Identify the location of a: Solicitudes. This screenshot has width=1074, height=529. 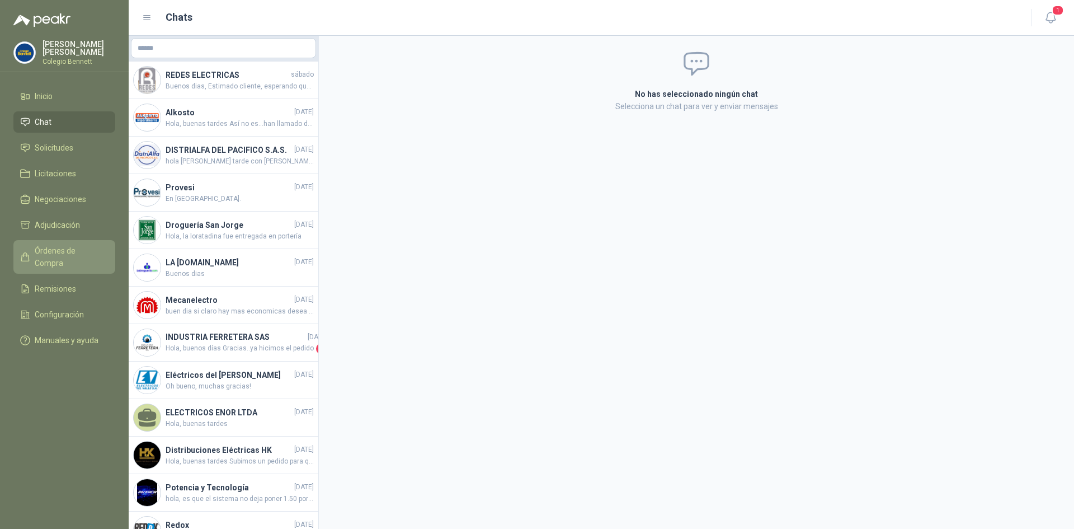
(64, 148).